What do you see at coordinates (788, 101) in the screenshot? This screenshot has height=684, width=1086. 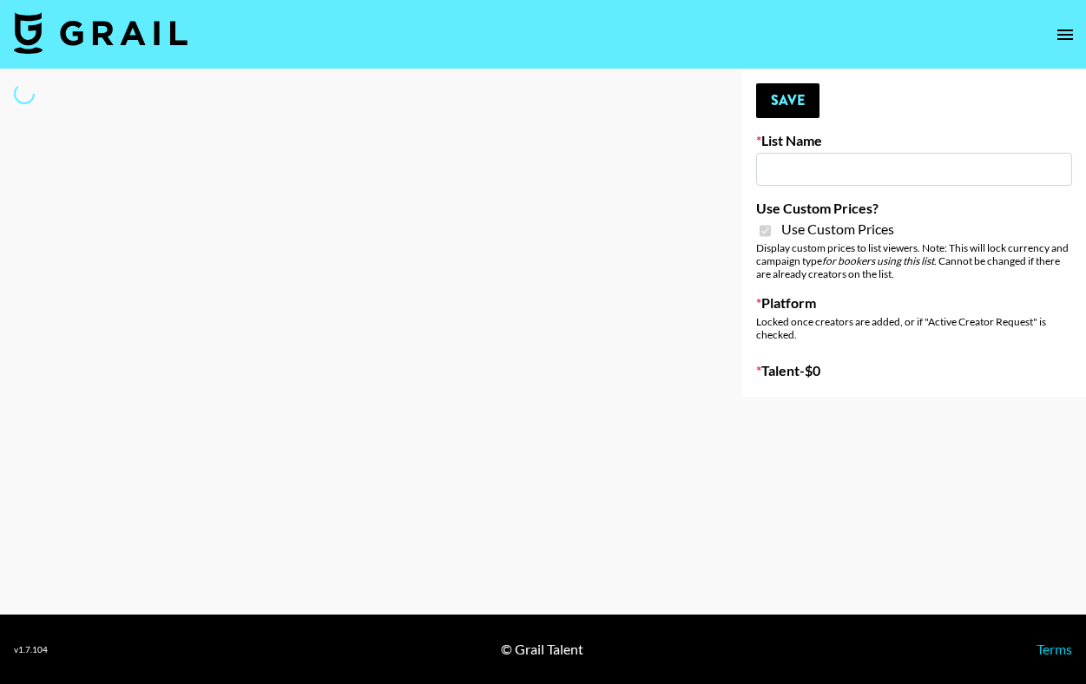 I see `button: Save` at bounding box center [788, 101].